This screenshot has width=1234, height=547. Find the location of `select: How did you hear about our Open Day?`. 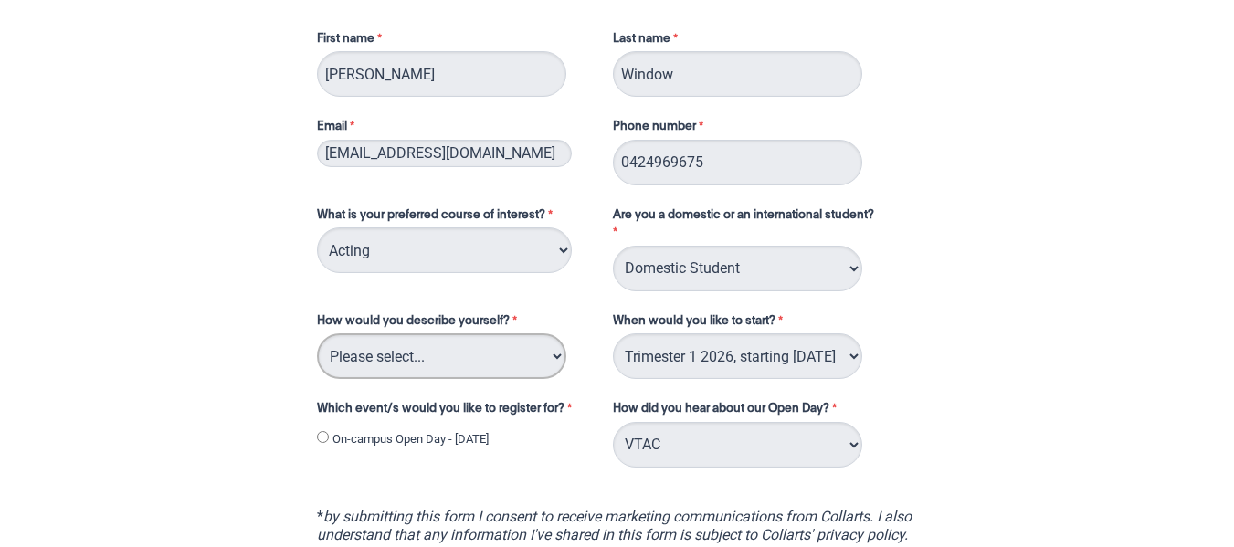

select: How did you hear about our Open Day? is located at coordinates (737, 445).